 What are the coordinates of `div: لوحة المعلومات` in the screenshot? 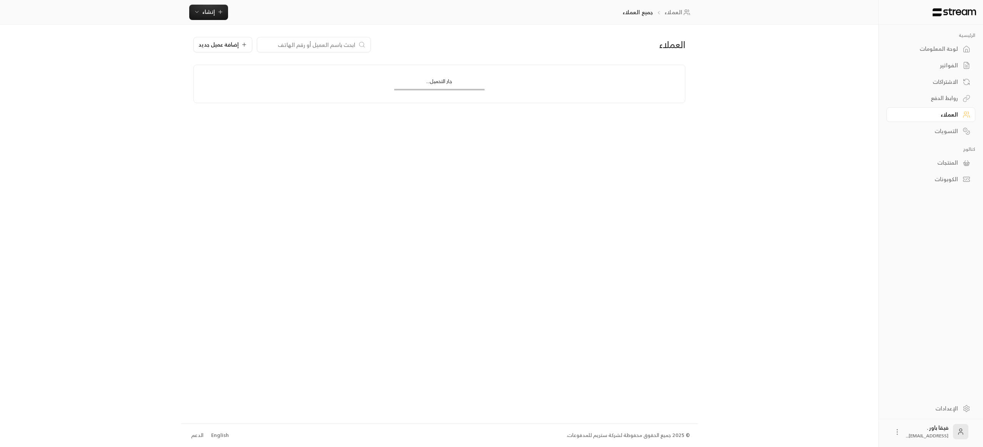 It's located at (927, 49).